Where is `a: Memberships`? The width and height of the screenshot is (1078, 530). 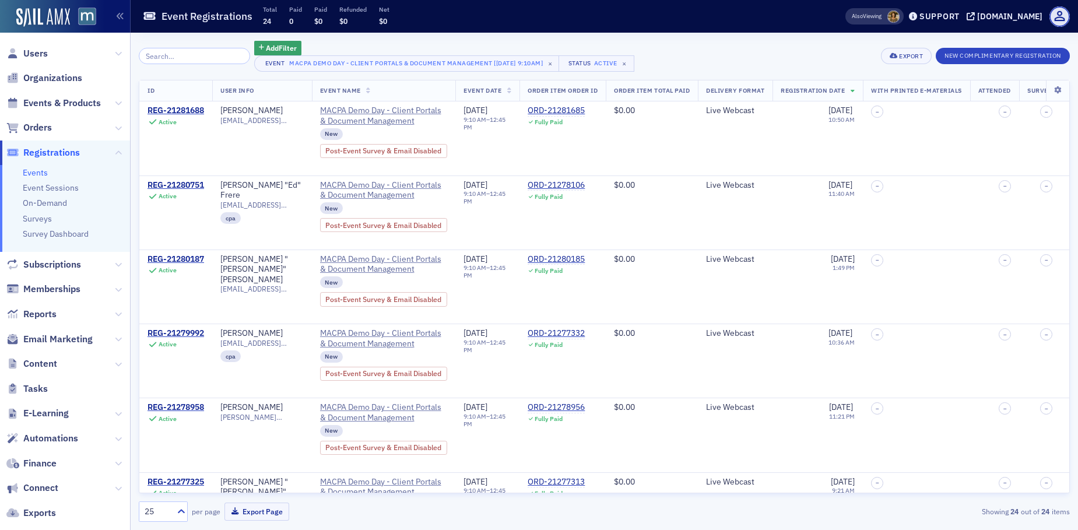
a: Memberships is located at coordinates (43, 289).